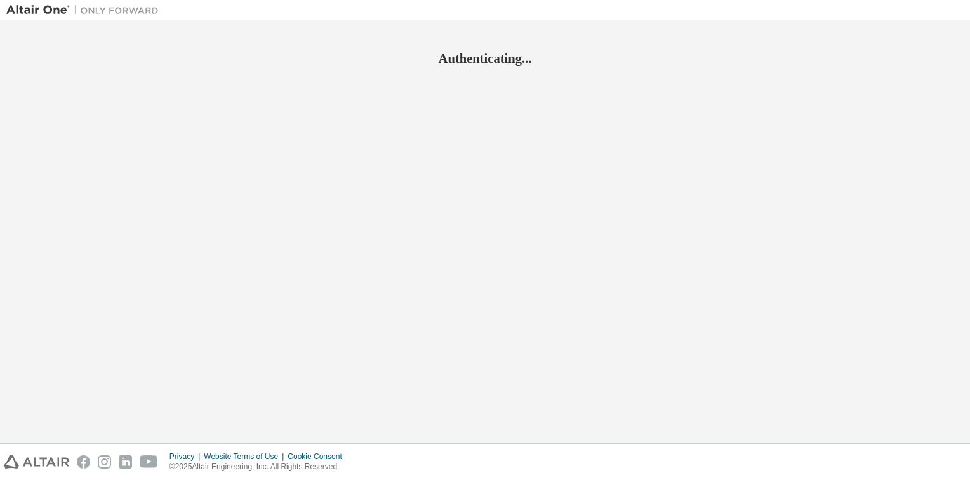 The width and height of the screenshot is (970, 480). What do you see at coordinates (125, 461) in the screenshot?
I see `img: linkedin.svg` at bounding box center [125, 461].